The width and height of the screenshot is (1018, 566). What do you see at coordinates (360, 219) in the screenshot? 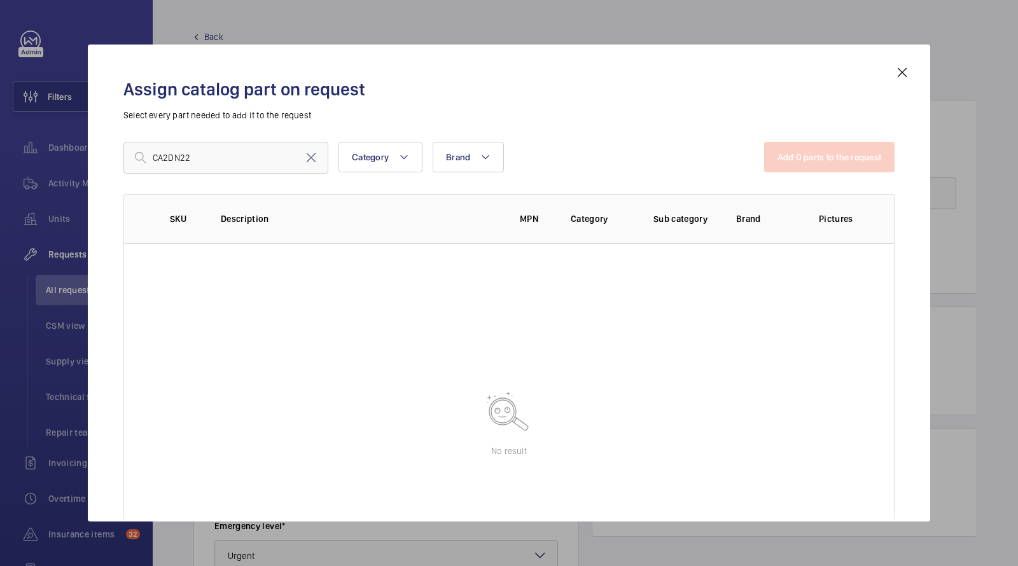
I see `p: Description` at bounding box center [360, 219].